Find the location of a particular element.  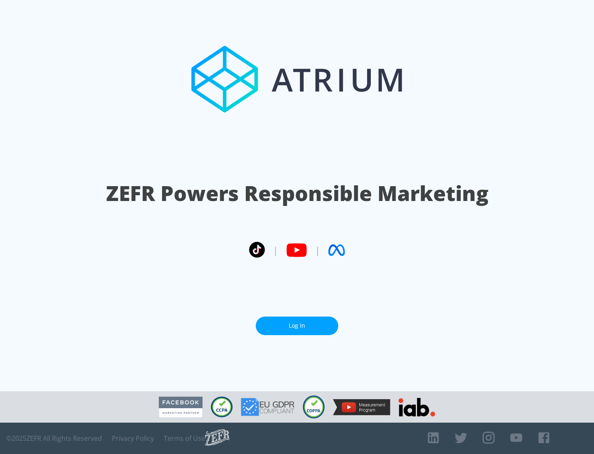

span: © 2025 ZEFR All Rights Reserved is located at coordinates (54, 438).